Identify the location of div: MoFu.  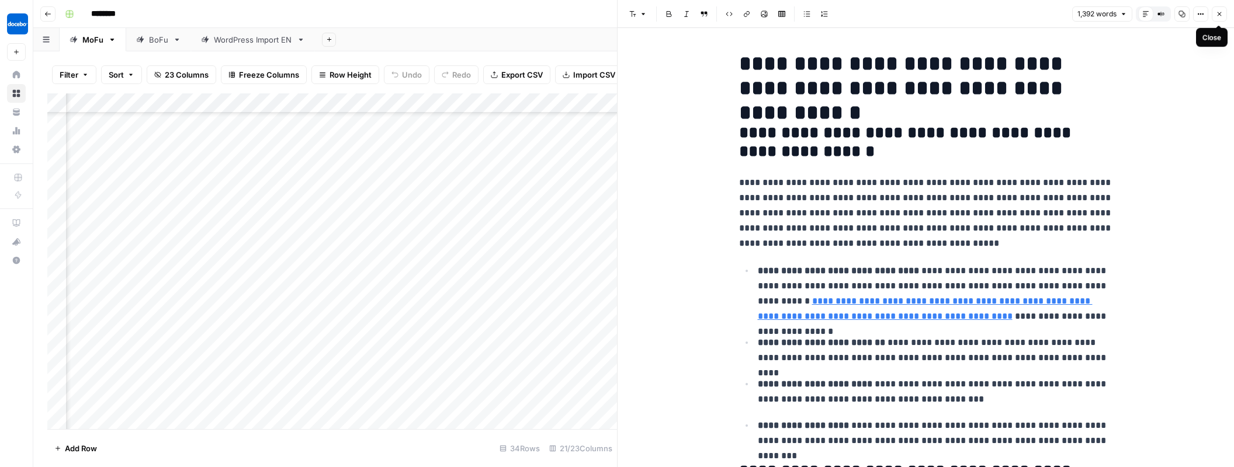
(93, 40).